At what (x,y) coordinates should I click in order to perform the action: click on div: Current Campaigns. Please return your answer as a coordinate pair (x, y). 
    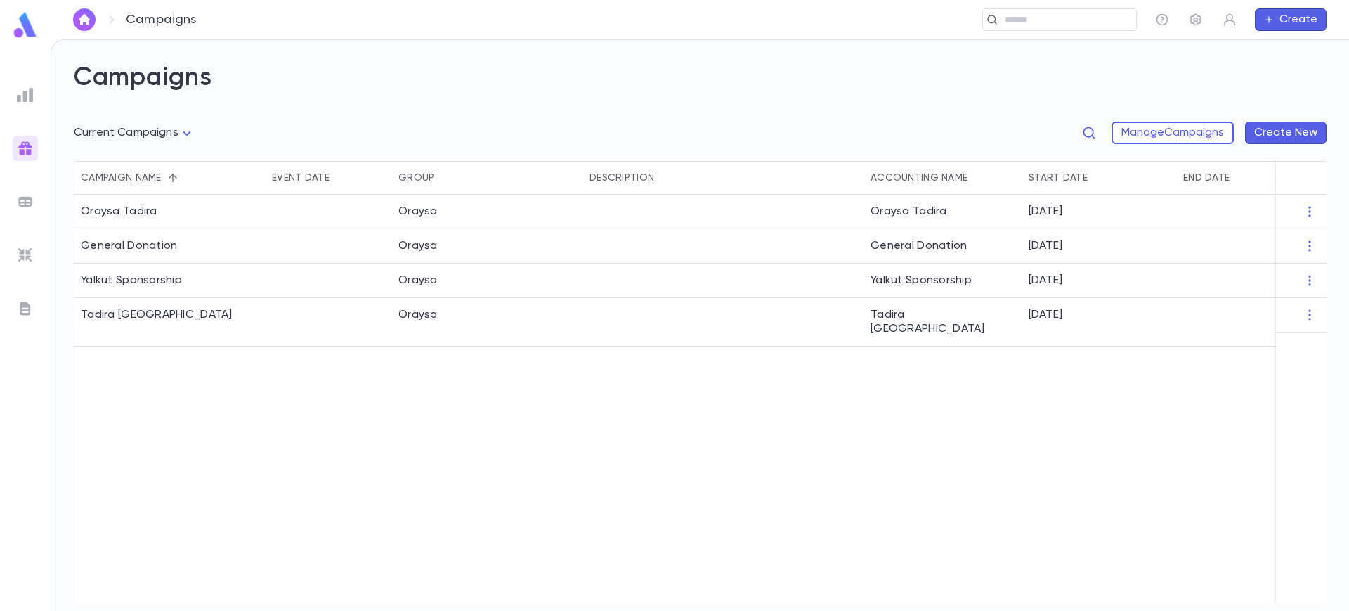
    Looking at the image, I should click on (134, 133).